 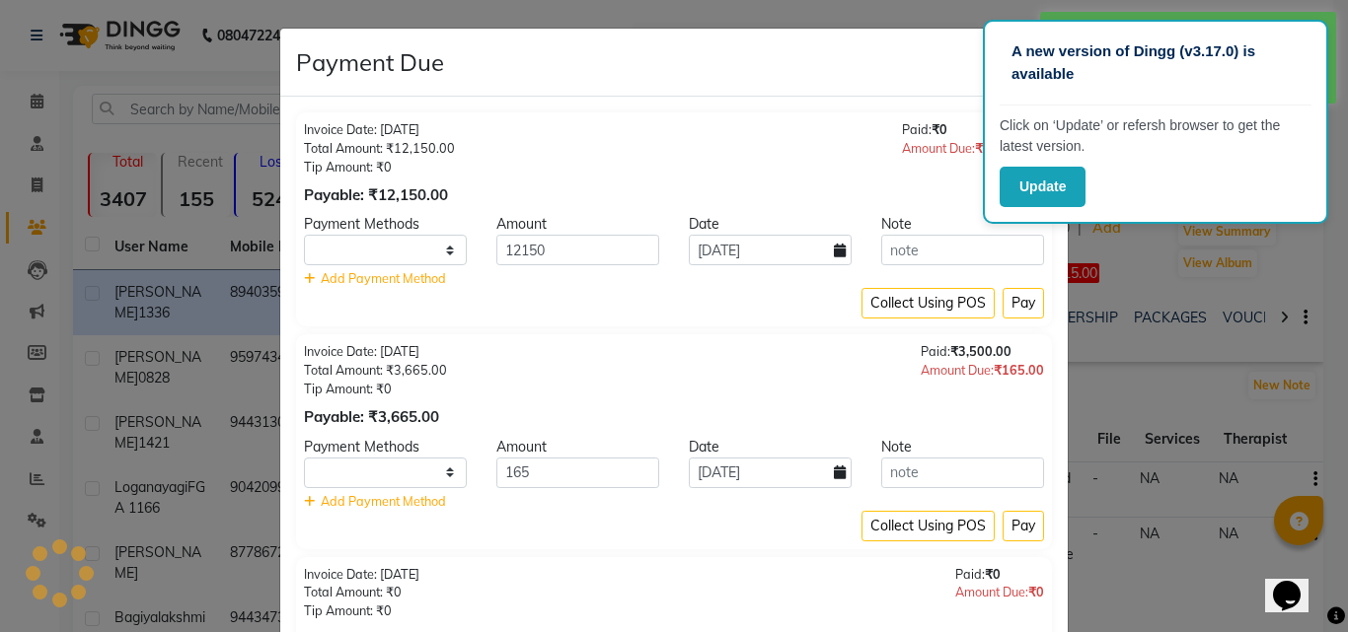 What do you see at coordinates (375, 417) in the screenshot?
I see `div: Payable: ₹3,665.00` at bounding box center [375, 417].